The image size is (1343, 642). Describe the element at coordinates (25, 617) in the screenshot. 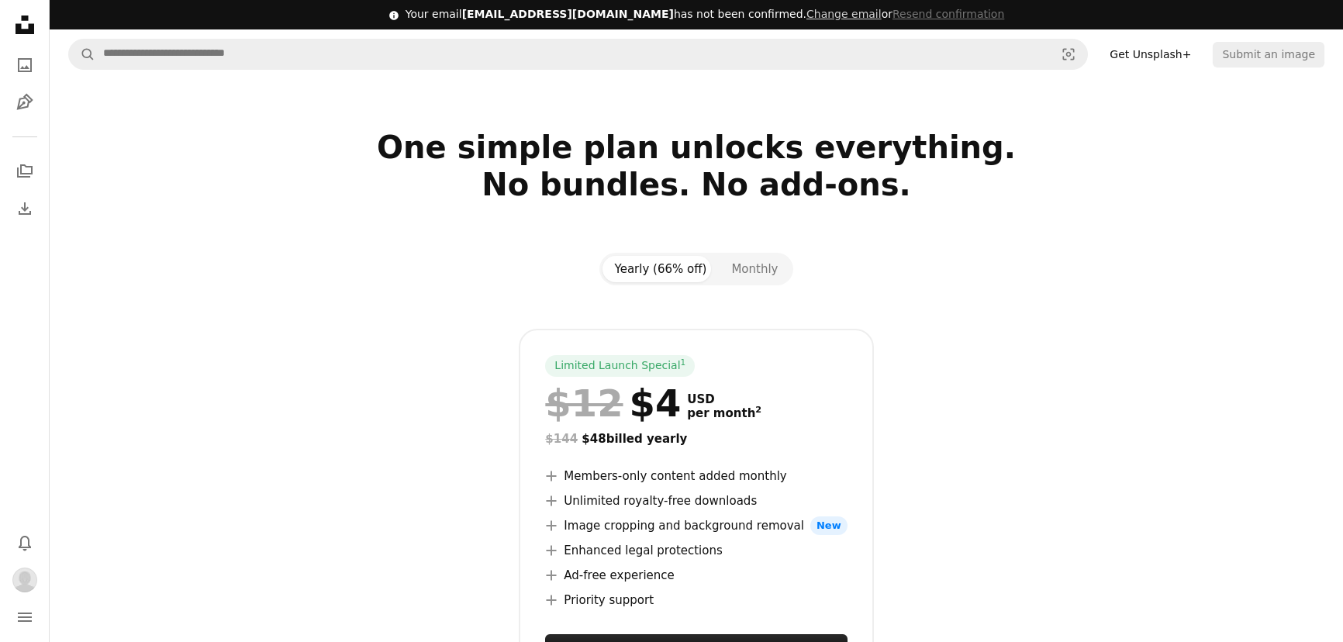

I see `button: Menu` at that location.